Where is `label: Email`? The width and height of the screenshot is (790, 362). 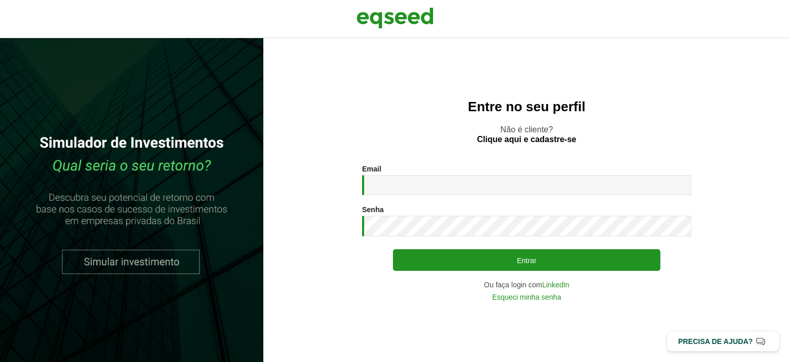
label: Email is located at coordinates (371, 169).